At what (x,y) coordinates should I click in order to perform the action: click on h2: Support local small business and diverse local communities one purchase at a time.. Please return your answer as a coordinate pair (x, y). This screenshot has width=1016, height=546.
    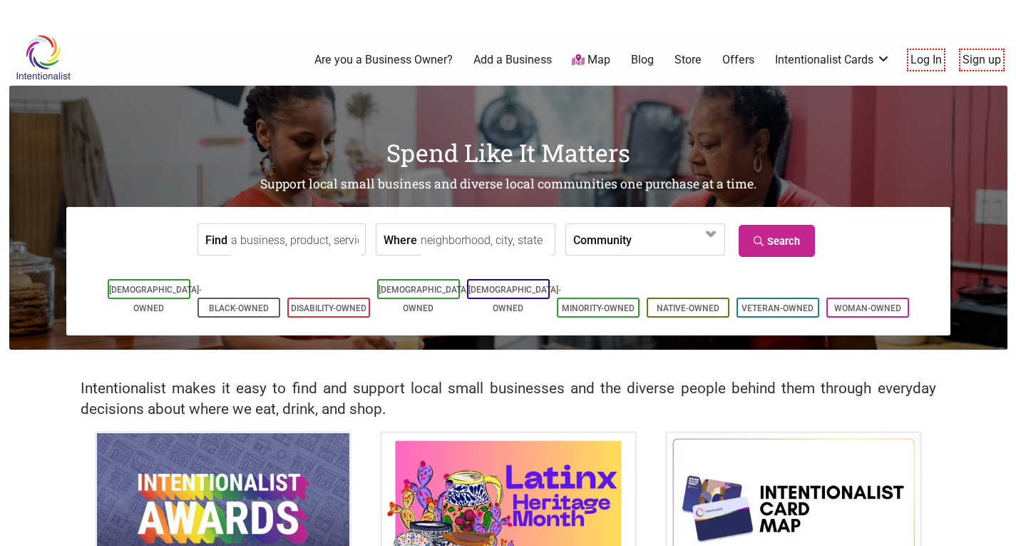
    Looking at the image, I should click on (509, 184).